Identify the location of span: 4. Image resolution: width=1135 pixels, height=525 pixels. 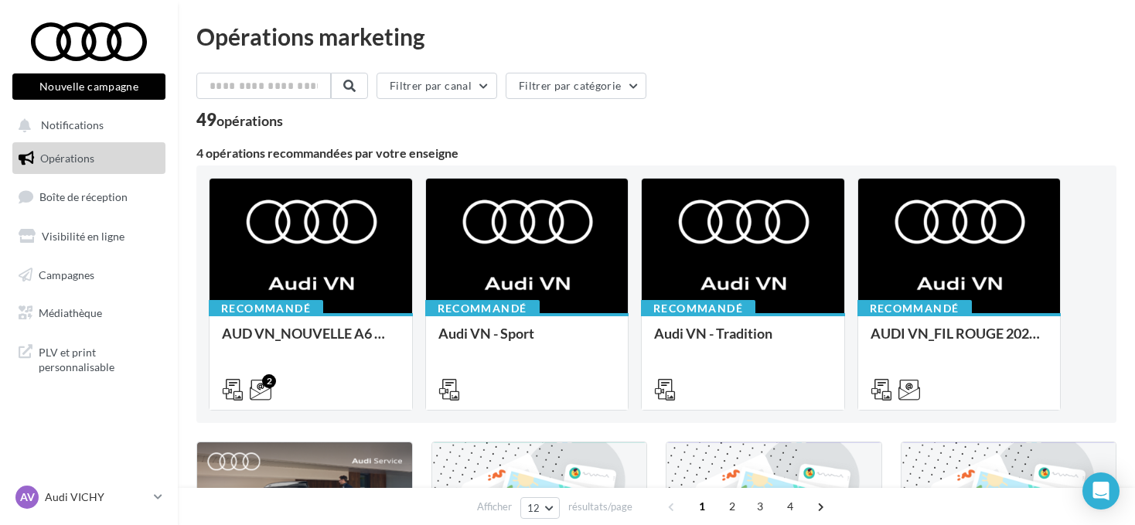
(790, 506).